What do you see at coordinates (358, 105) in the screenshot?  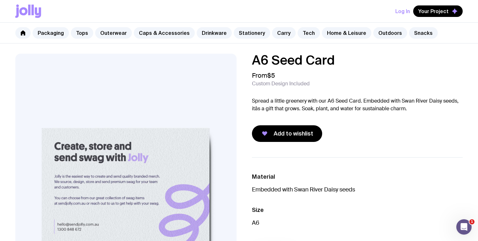 I see `p: Spread a little greenery with our A6 Seed Card. Embedded with Swan River Daisy seeds, itâs a gift...` at bounding box center [358, 105].